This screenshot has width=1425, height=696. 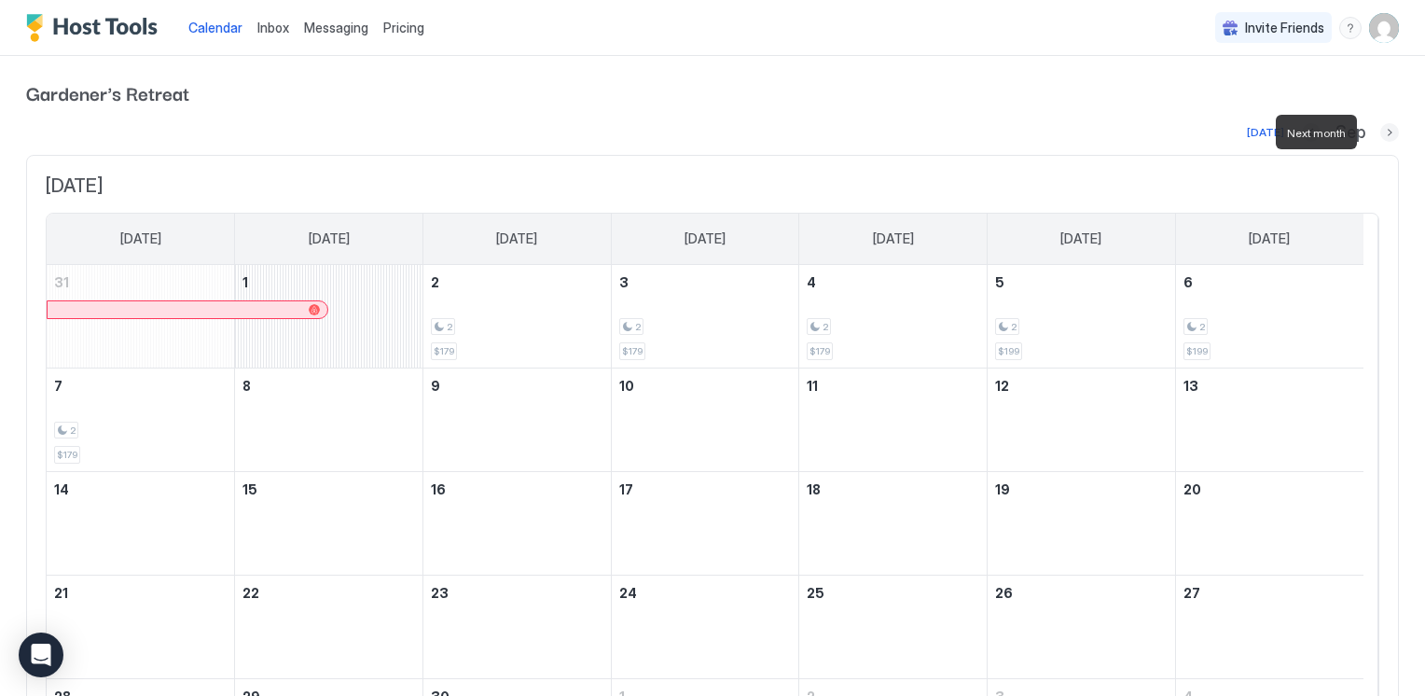 What do you see at coordinates (517, 419) in the screenshot?
I see `td: September 9, 2025` at bounding box center [517, 419].